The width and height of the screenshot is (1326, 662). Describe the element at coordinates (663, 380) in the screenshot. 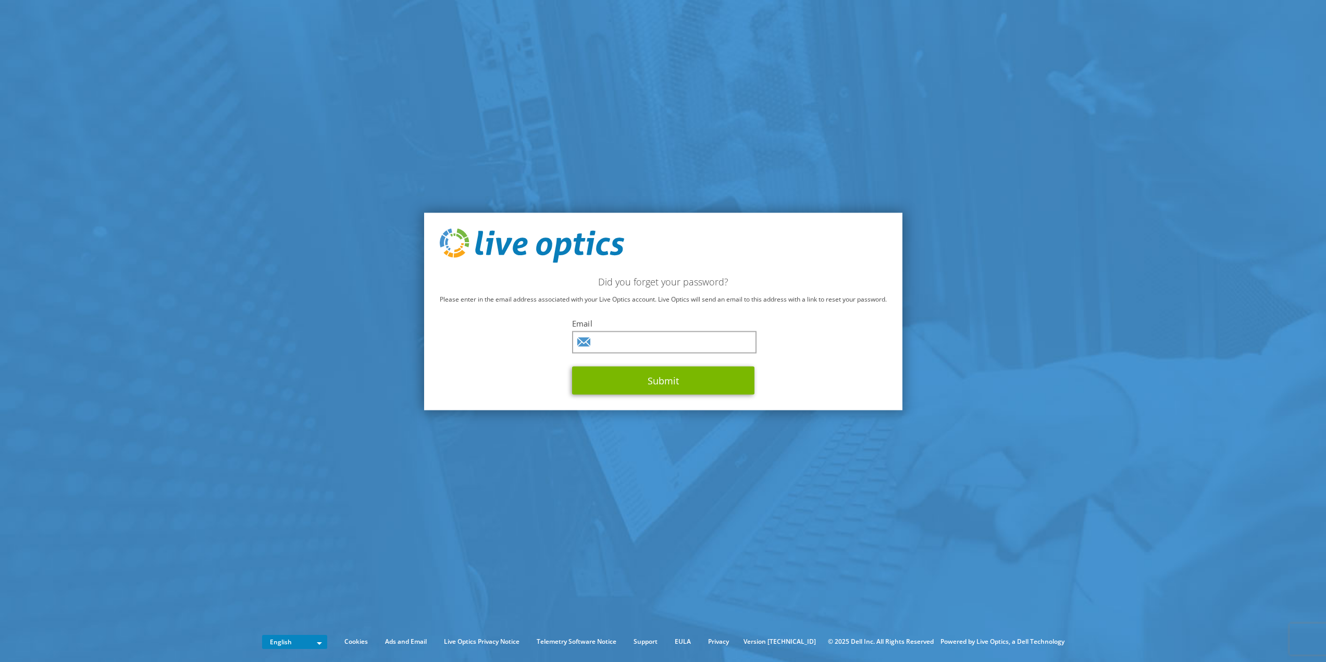

I see `button: Submit` at that location.